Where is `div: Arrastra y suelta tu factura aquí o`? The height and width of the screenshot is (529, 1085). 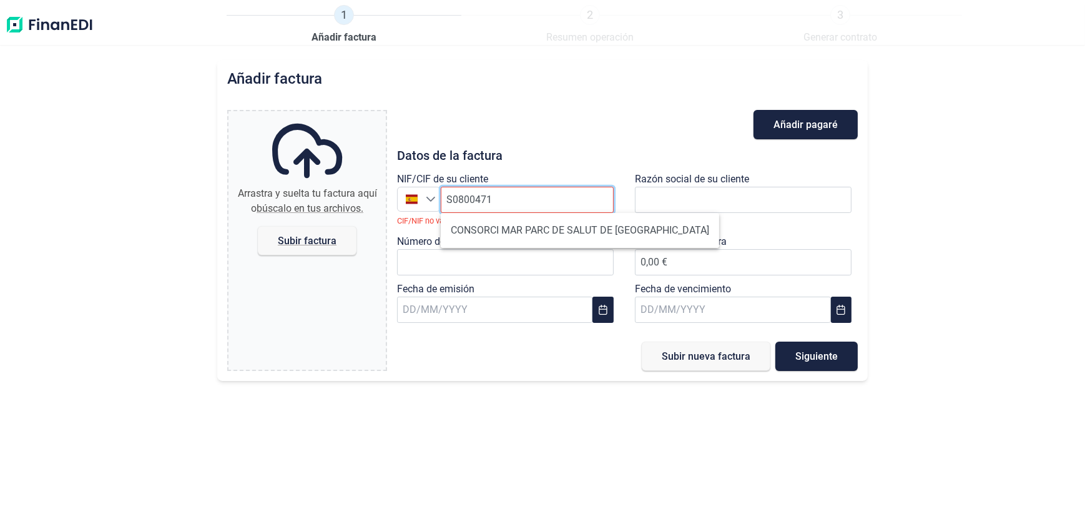 div: Arrastra y suelta tu factura aquí o is located at coordinates (307, 201).